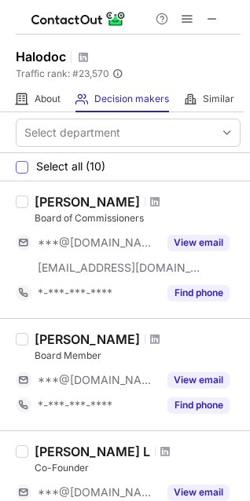  I want to click on div: Board of Commissioners, so click(137, 218).